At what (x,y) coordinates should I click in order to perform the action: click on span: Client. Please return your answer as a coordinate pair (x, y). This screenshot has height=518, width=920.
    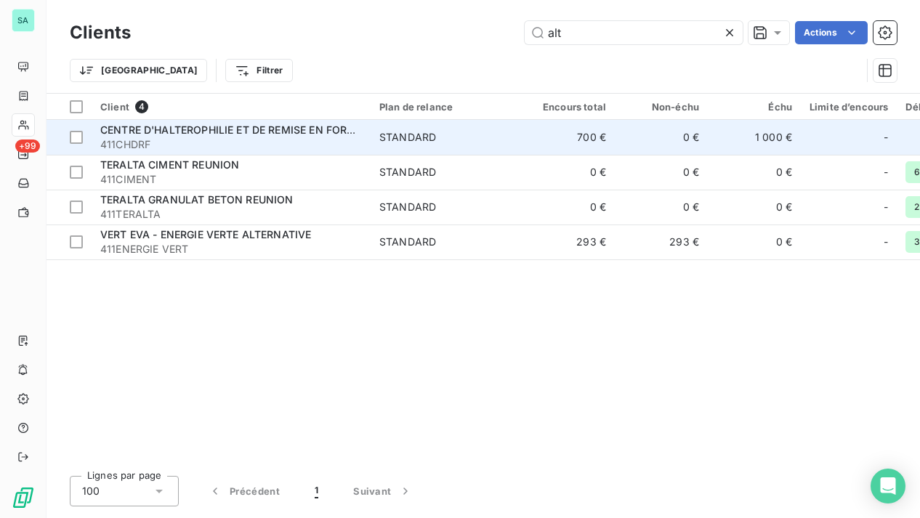
    Looking at the image, I should click on (115, 107).